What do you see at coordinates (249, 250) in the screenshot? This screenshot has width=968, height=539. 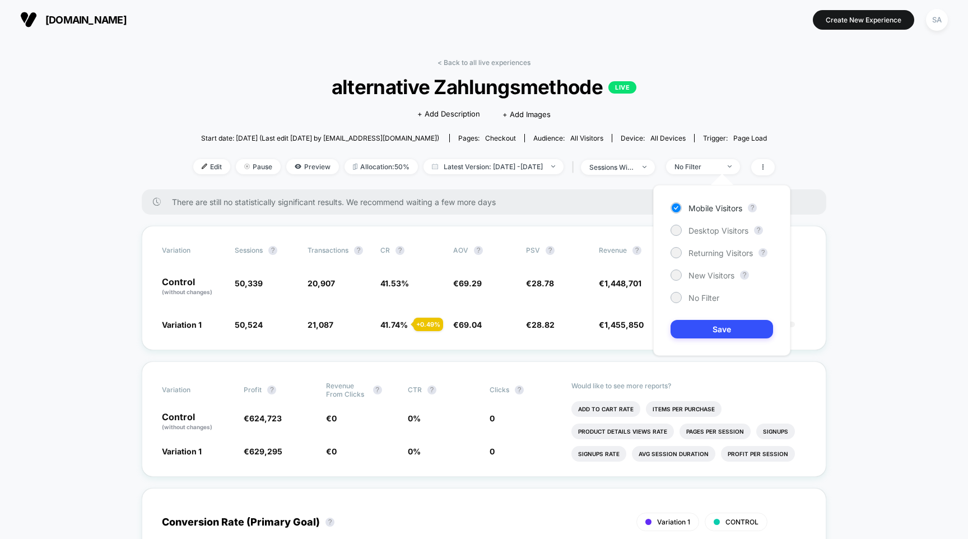 I see `span: Sessions` at bounding box center [249, 250].